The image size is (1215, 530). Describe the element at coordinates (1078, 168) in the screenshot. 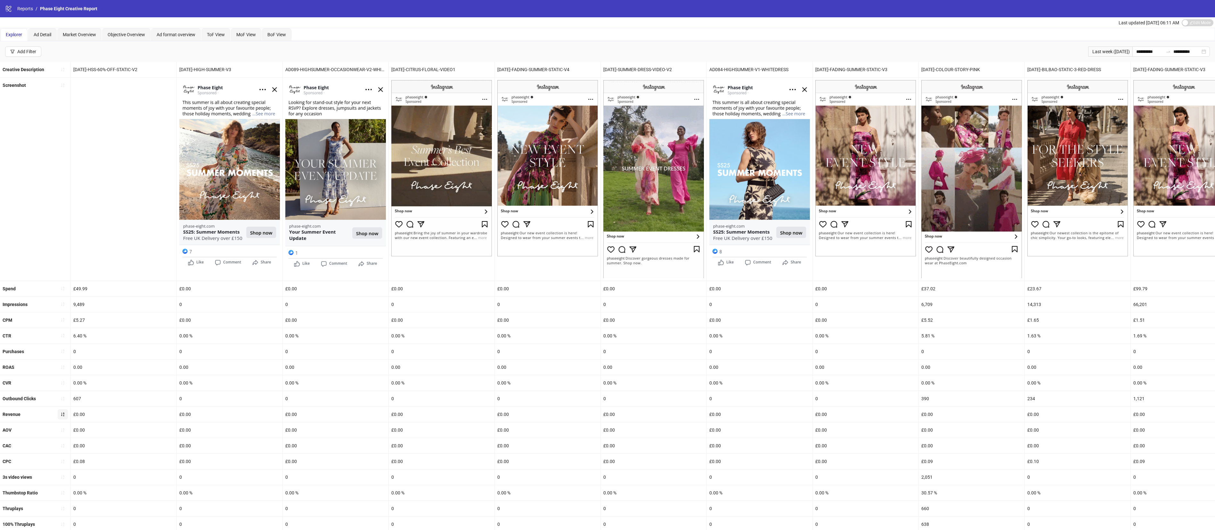

I see `img: Screenshot 6917274431906` at that location.